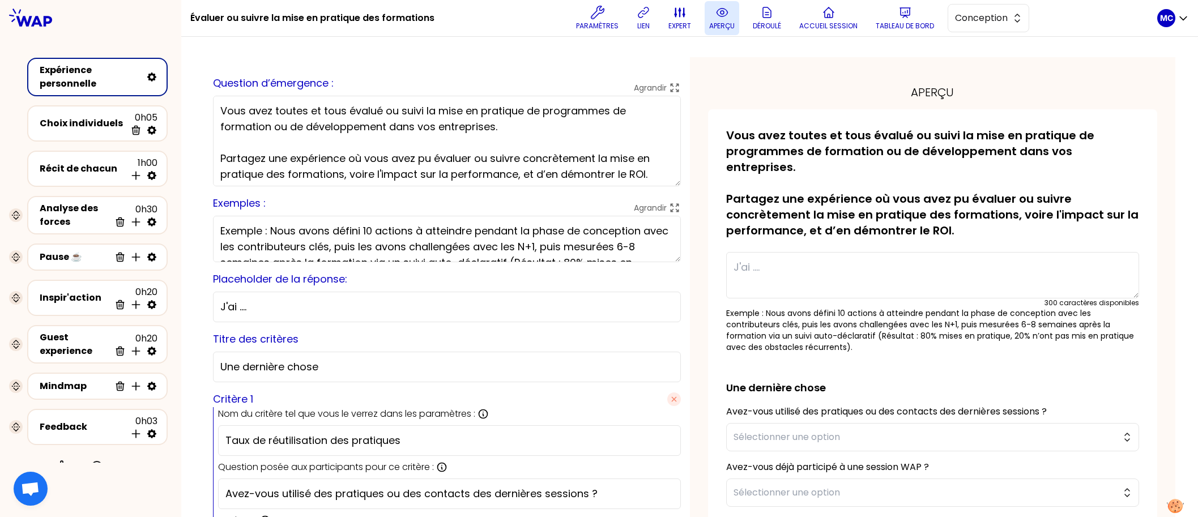 The image size is (1198, 517). Describe the element at coordinates (767, 18) in the screenshot. I see `button: Déroulé` at that location.